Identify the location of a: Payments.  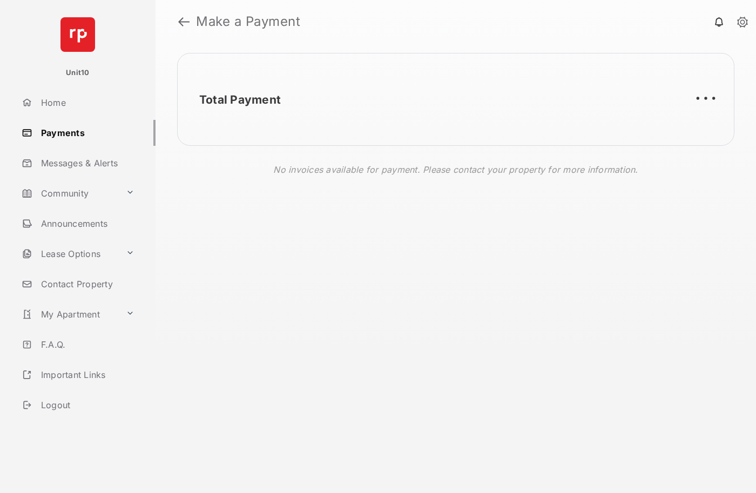
(86, 133).